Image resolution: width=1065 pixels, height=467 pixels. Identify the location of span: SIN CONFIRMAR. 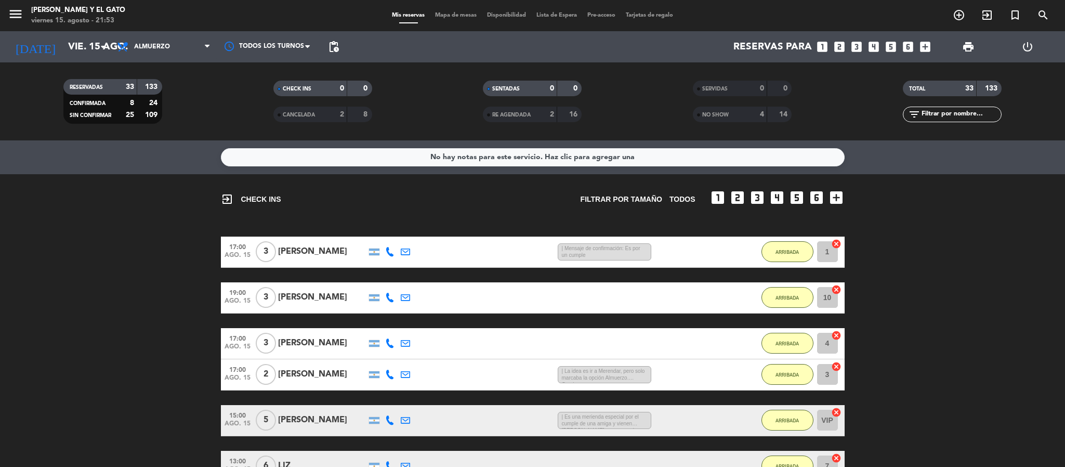
(90, 115).